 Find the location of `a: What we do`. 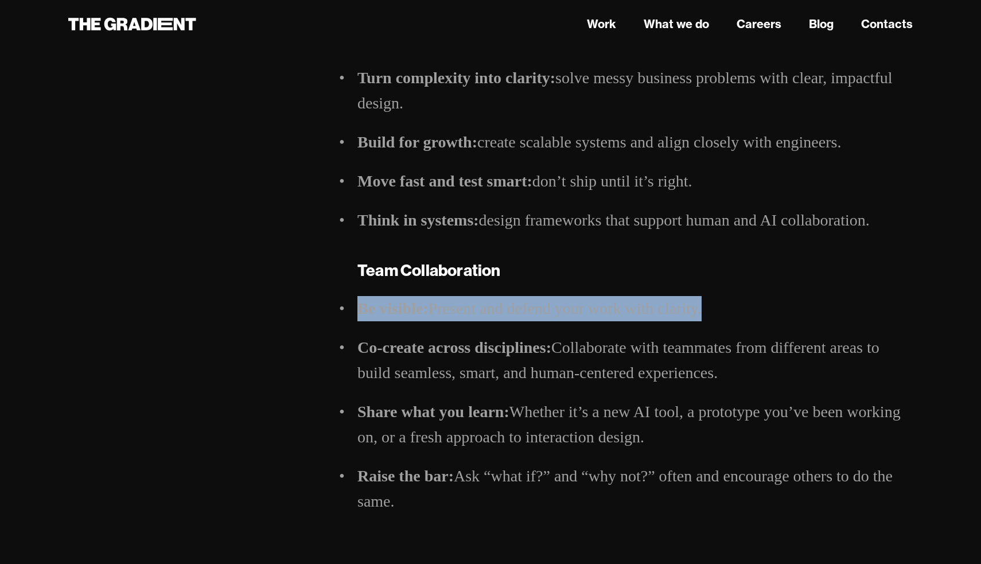

a: What we do is located at coordinates (677, 24).